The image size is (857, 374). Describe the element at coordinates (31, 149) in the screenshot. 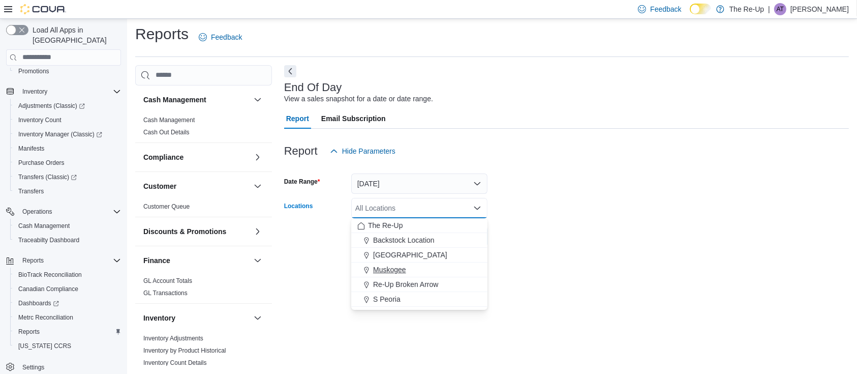

I see `a: Manifests` at that location.